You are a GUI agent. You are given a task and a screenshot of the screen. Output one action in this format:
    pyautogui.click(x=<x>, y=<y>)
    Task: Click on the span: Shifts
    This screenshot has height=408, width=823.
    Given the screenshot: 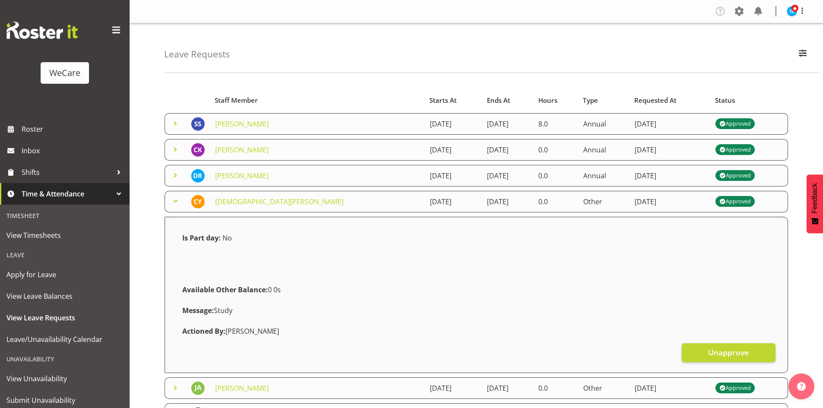 What is the action you would take?
    pyautogui.click(x=67, y=172)
    